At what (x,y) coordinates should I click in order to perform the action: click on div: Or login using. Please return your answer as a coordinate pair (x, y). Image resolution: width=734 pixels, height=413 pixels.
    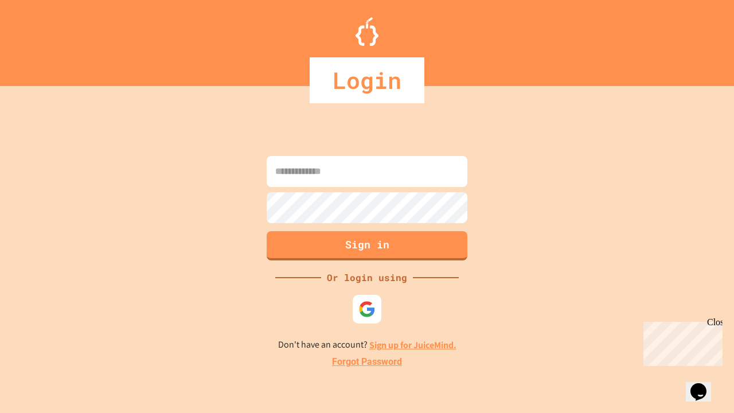
    Looking at the image, I should click on (367, 278).